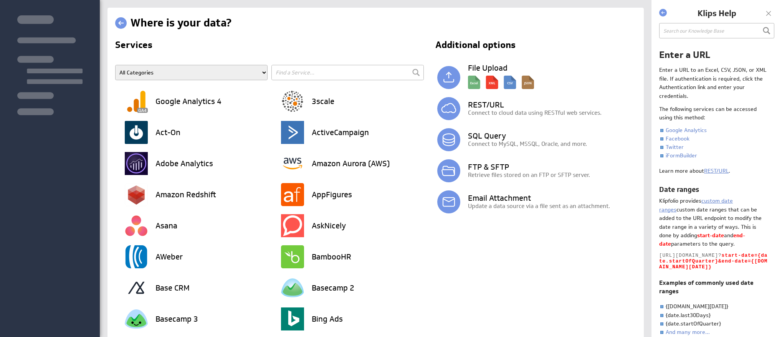 The height and width of the screenshot is (337, 782). What do you see at coordinates (552, 206) in the screenshot?
I see `p: Update a data source via a file sent as an attachment.` at bounding box center [552, 206].